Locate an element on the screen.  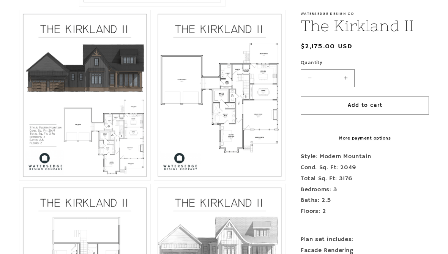
span: $2,175.00 USD is located at coordinates (327, 46).